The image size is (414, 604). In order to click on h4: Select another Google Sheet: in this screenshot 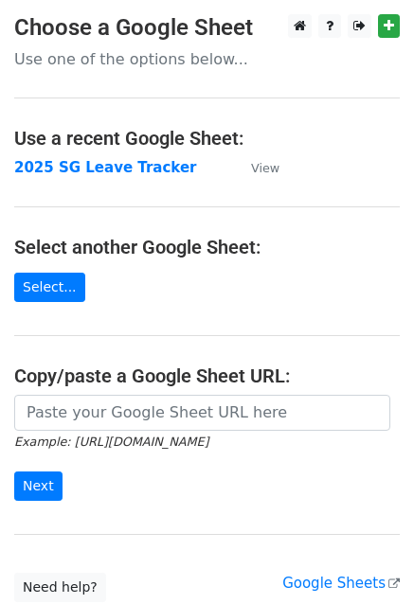, I will do `click(206, 247)`.